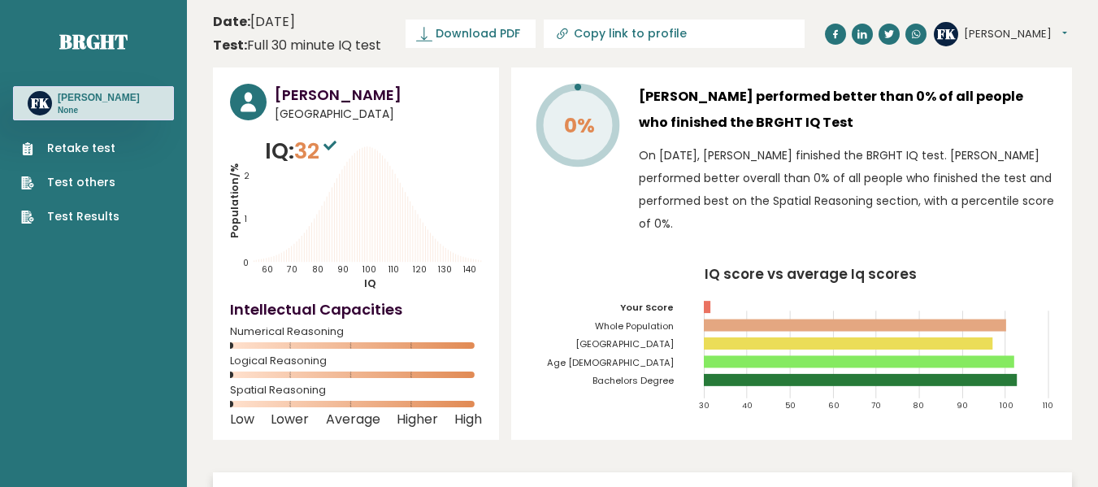 The height and width of the screenshot is (487, 1098). I want to click on span: Numerical Reasoning, so click(356, 332).